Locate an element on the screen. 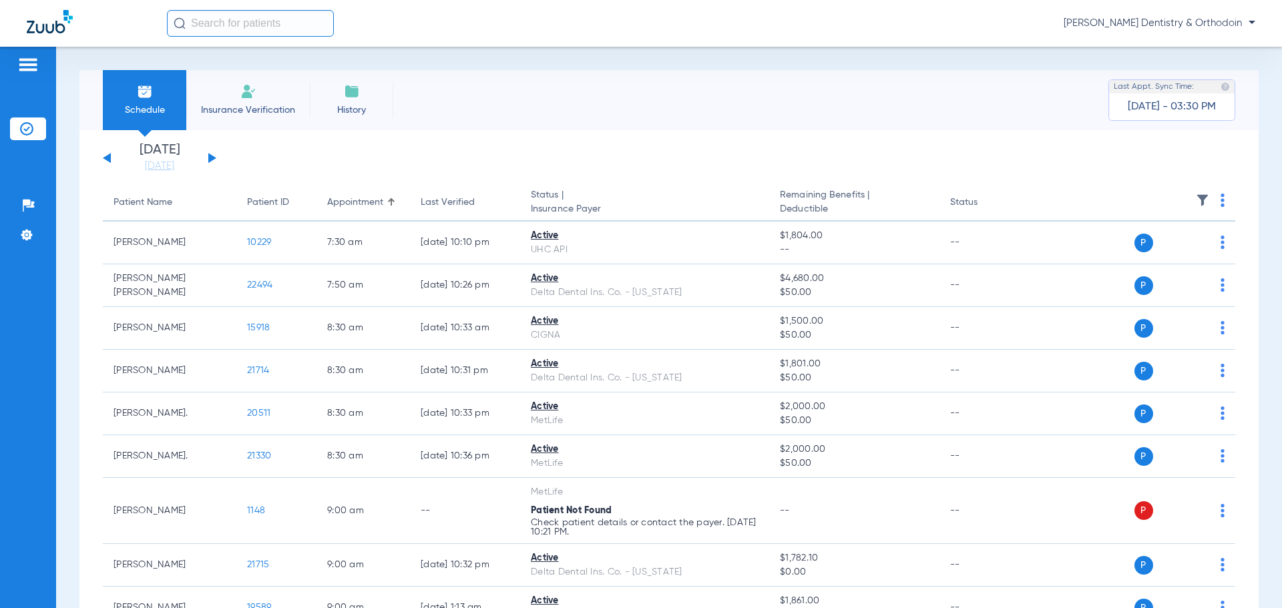 The width and height of the screenshot is (1282, 608). span: 21715 is located at coordinates (258, 565).